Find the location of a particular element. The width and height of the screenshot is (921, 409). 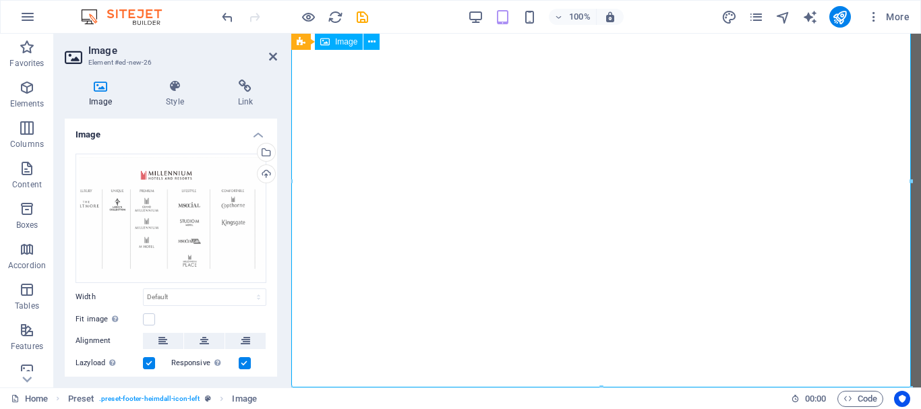

i: Publish is located at coordinates (840, 17).